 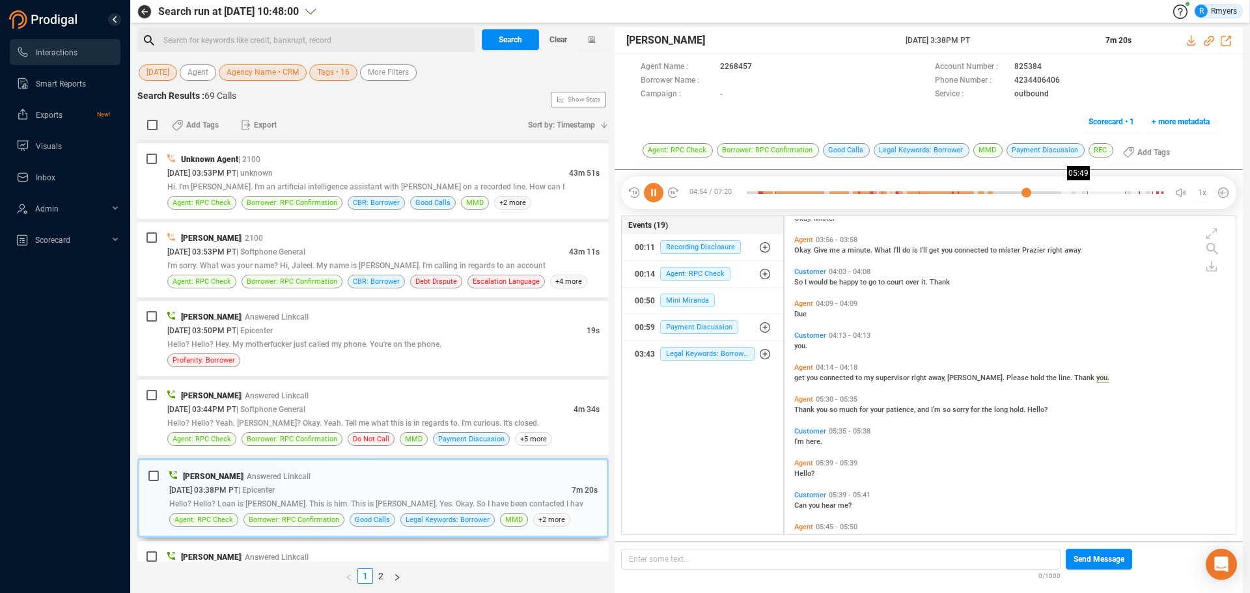 I want to click on span: Scorecard, so click(x=53, y=240).